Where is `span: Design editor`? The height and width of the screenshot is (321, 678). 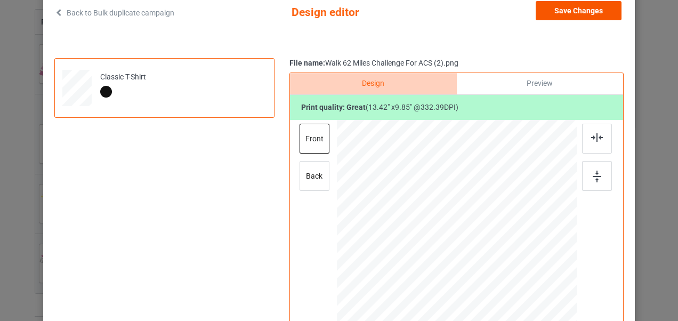
span: Design editor is located at coordinates (355, 13).